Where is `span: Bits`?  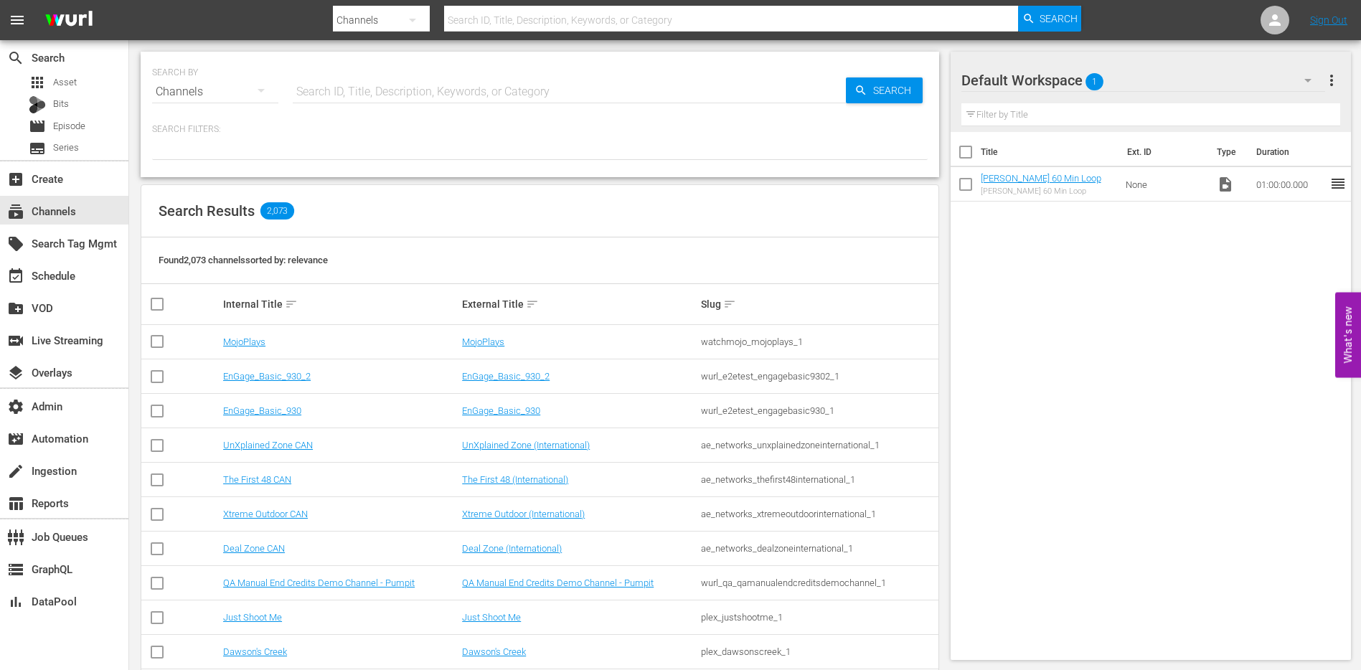 span: Bits is located at coordinates (61, 104).